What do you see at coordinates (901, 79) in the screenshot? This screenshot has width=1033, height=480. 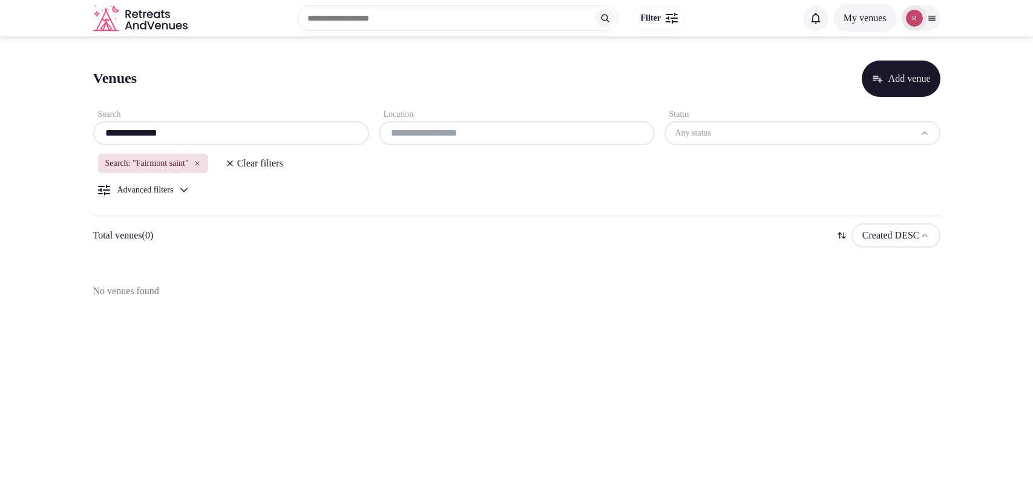 I see `button: Add venue` at bounding box center [901, 79].